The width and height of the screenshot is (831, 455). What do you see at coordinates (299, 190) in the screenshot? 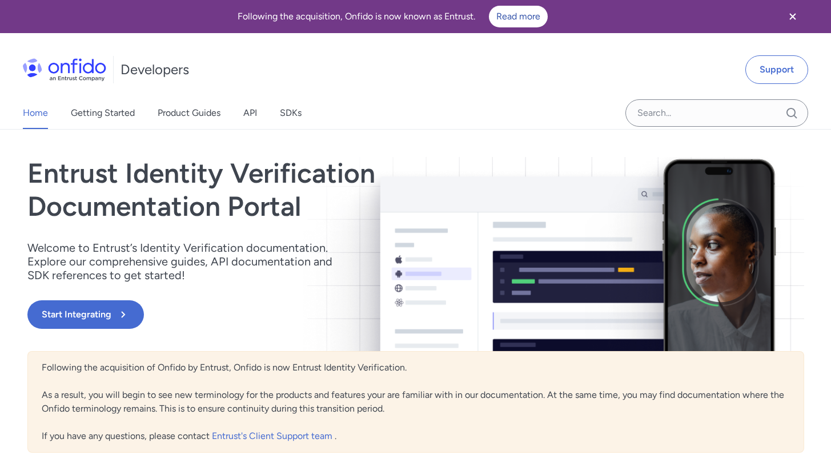
I see `h1: Entrust Identity Verification Documentation Portal` at bounding box center [299, 190].